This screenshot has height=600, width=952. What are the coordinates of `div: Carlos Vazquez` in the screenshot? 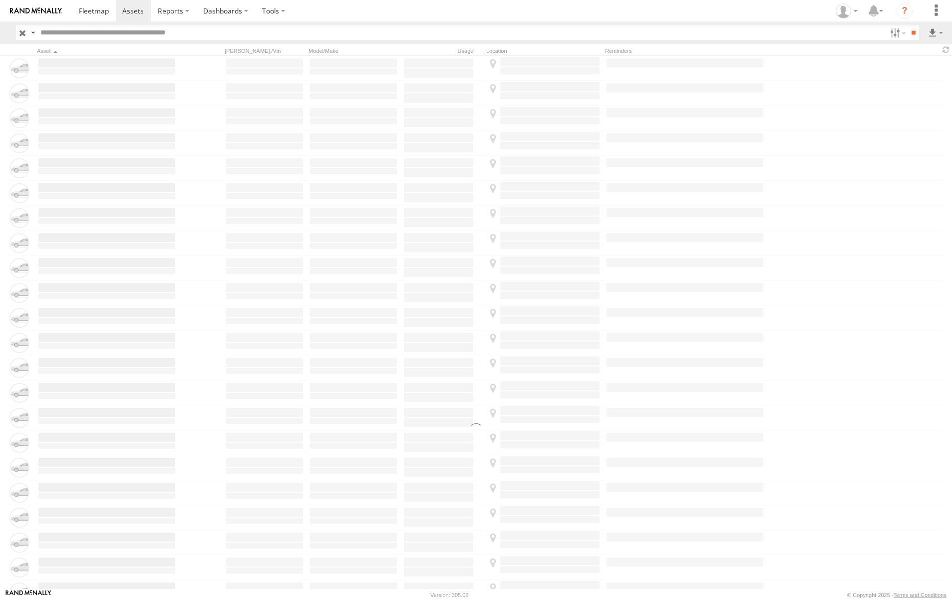 It's located at (847, 11).